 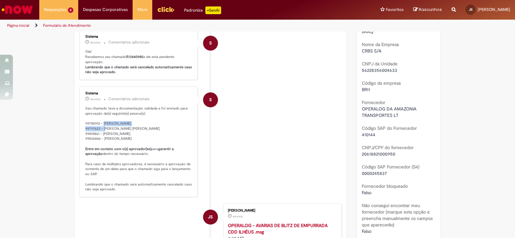 What do you see at coordinates (380, 44) in the screenshot?
I see `b: Nome da Empresa` at bounding box center [380, 44].